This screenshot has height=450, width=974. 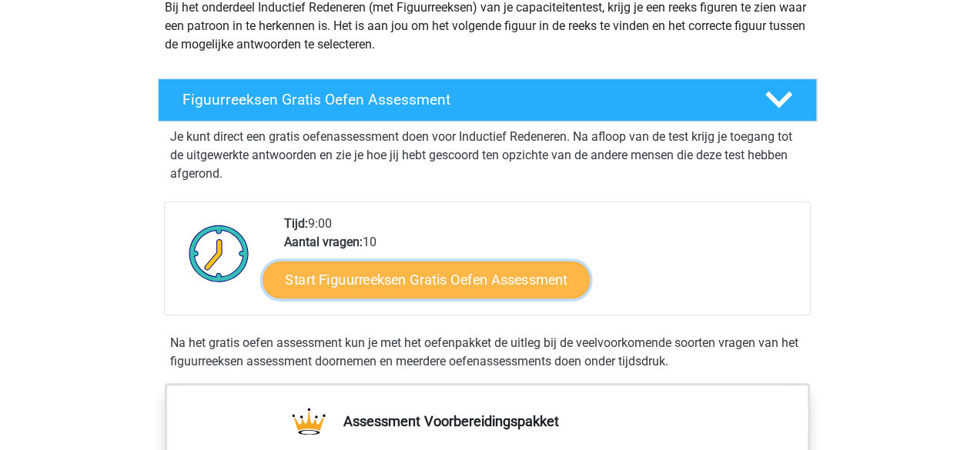 What do you see at coordinates (426, 279) in the screenshot?
I see `a: Start Figuurreeksen Gratis Oefen Assessment` at bounding box center [426, 279].